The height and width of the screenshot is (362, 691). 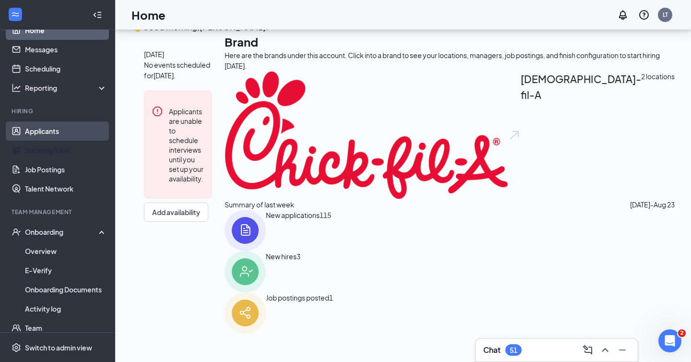 I want to click on span: 1, so click(x=331, y=313).